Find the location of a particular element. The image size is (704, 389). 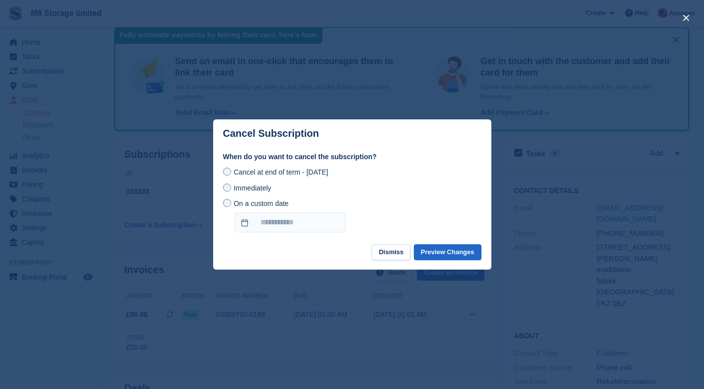

p: Cancel Subscription is located at coordinates (271, 133).